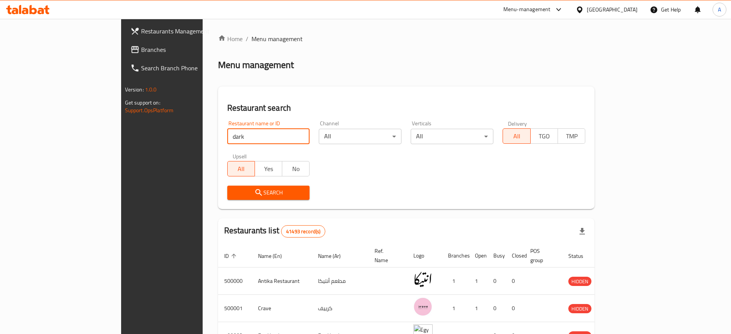 This screenshot has height=334, width=731. What do you see at coordinates (544, 136) in the screenshot?
I see `span: TGO` at bounding box center [544, 136].